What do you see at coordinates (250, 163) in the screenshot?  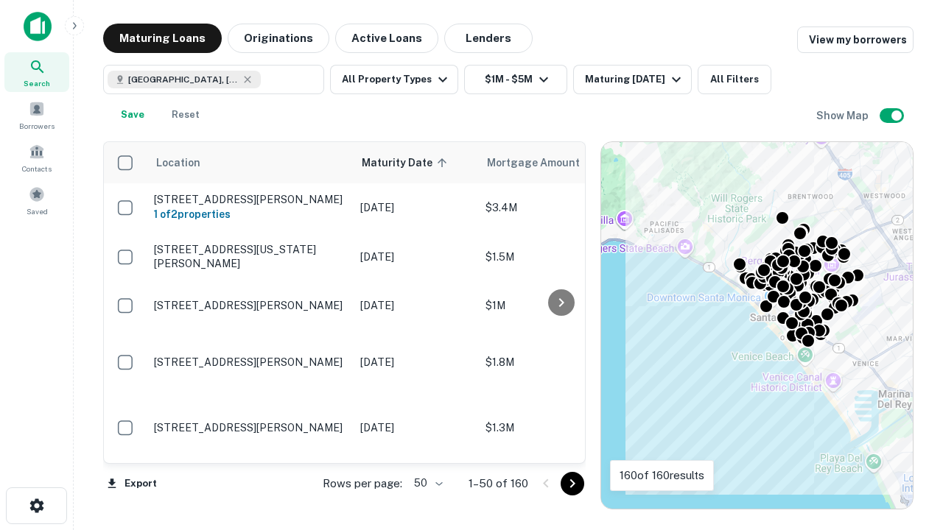 I see `th: Location` at bounding box center [250, 163].